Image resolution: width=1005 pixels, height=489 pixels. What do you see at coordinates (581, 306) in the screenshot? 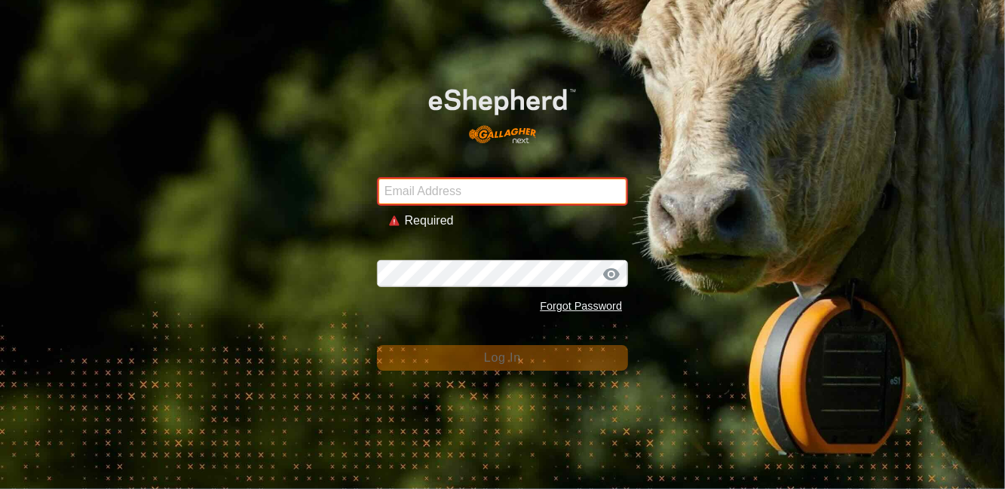
I see `a: Forgot Password` at bounding box center [581, 306].